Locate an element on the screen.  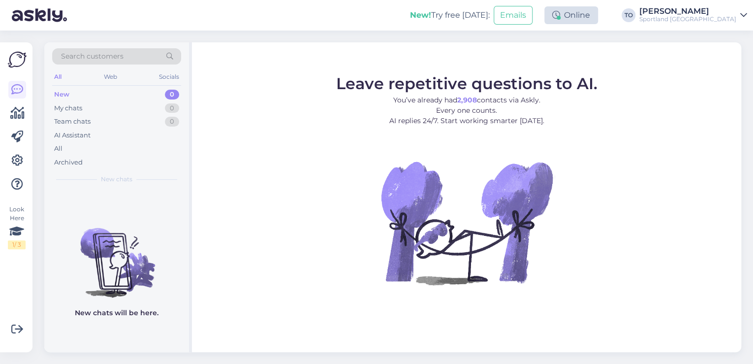
button: Emails is located at coordinates (513, 15).